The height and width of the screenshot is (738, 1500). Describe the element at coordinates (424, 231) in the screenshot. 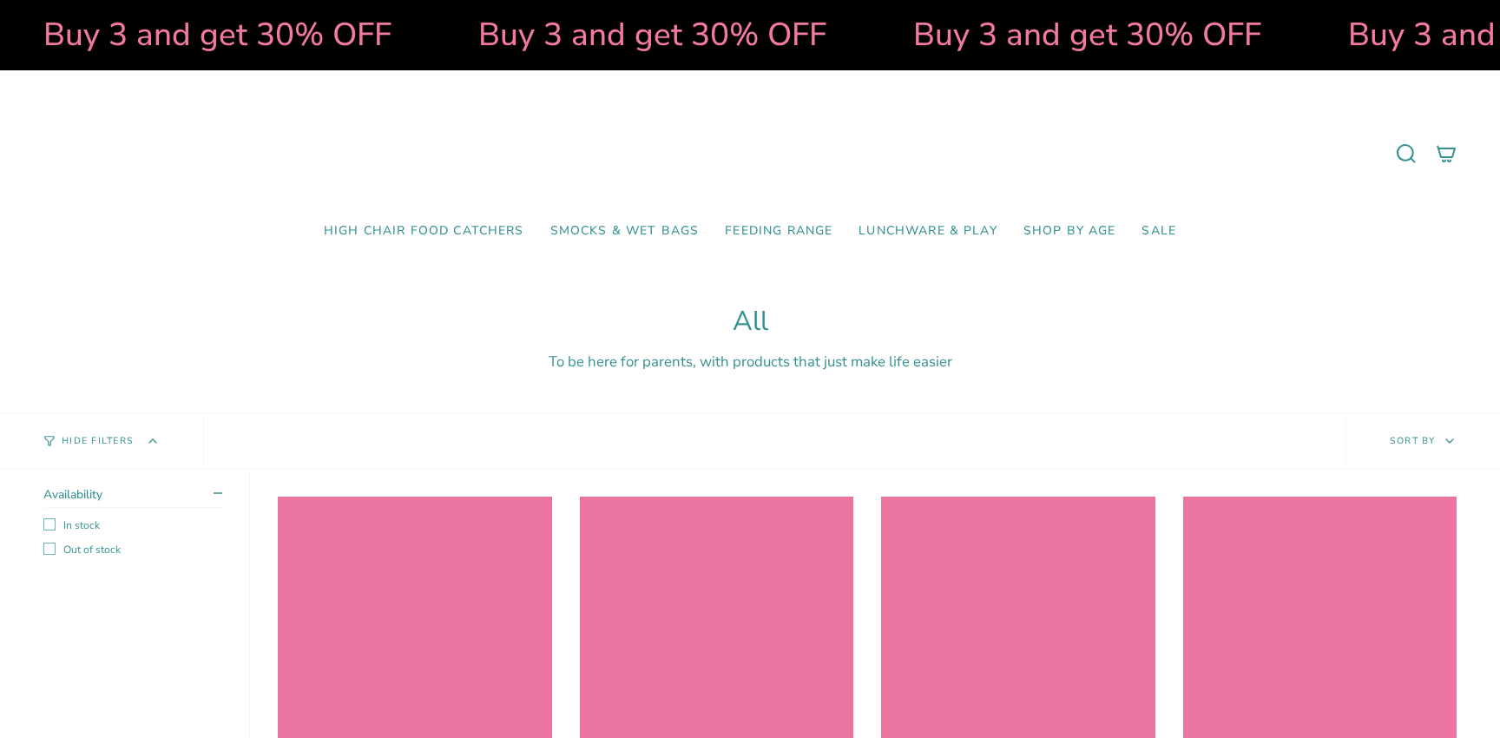

I see `a: High Chair Food Catchers` at that location.